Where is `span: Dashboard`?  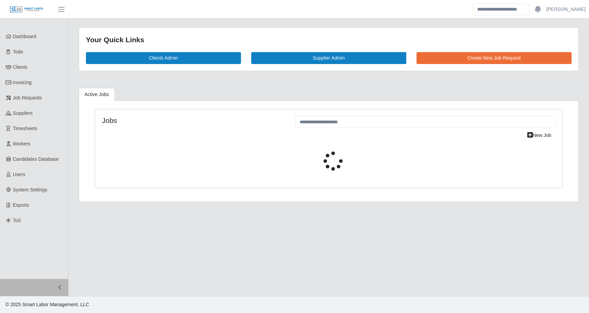 span: Dashboard is located at coordinates (25, 36).